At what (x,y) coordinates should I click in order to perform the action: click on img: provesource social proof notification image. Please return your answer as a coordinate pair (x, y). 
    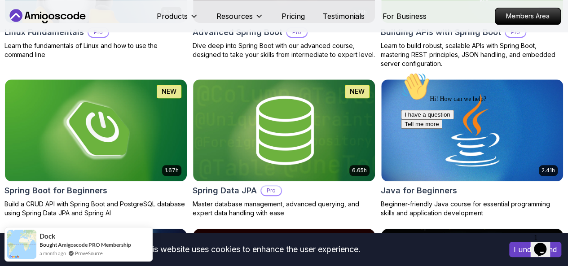
    Looking at the image, I should click on (22, 244).